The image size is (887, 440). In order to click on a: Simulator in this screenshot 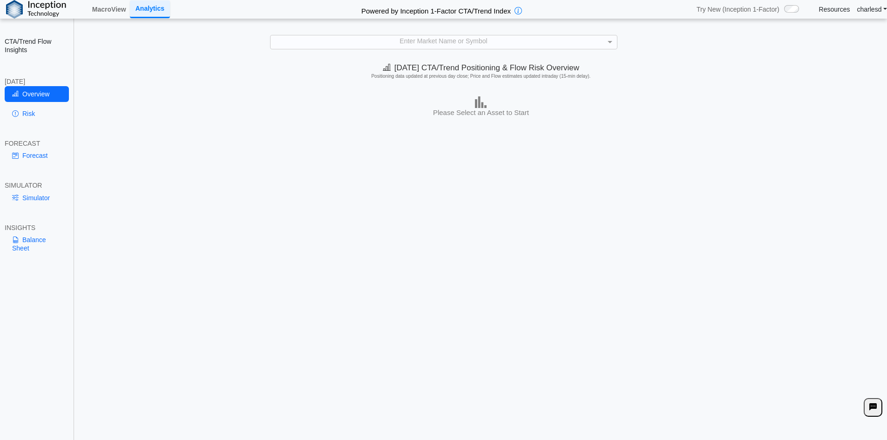, I will do `click(37, 198)`.